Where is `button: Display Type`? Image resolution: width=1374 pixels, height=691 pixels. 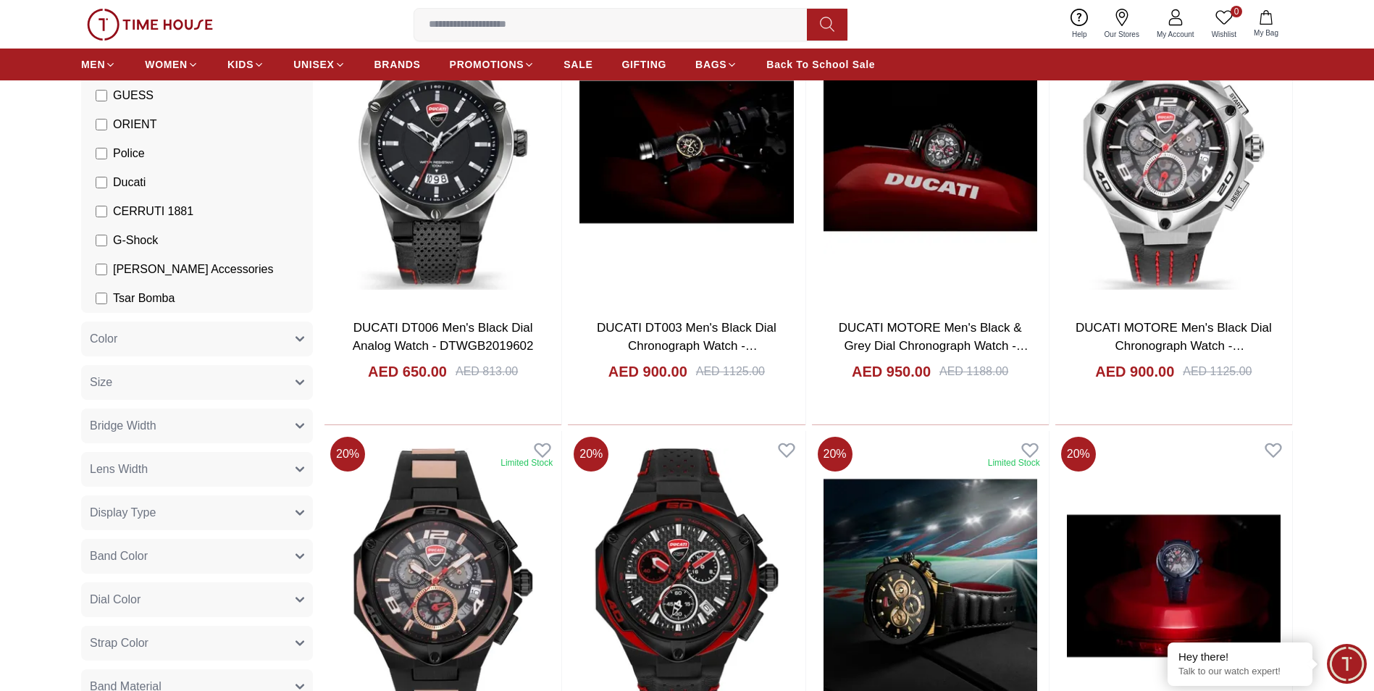
button: Display Type is located at coordinates (197, 513).